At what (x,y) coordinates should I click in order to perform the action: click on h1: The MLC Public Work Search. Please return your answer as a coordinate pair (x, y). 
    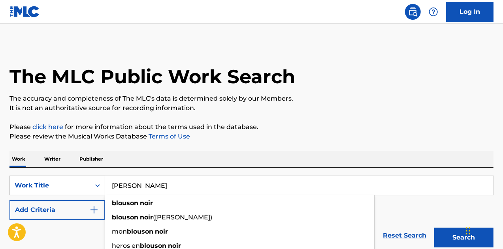
    Looking at the image, I should click on (152, 77).